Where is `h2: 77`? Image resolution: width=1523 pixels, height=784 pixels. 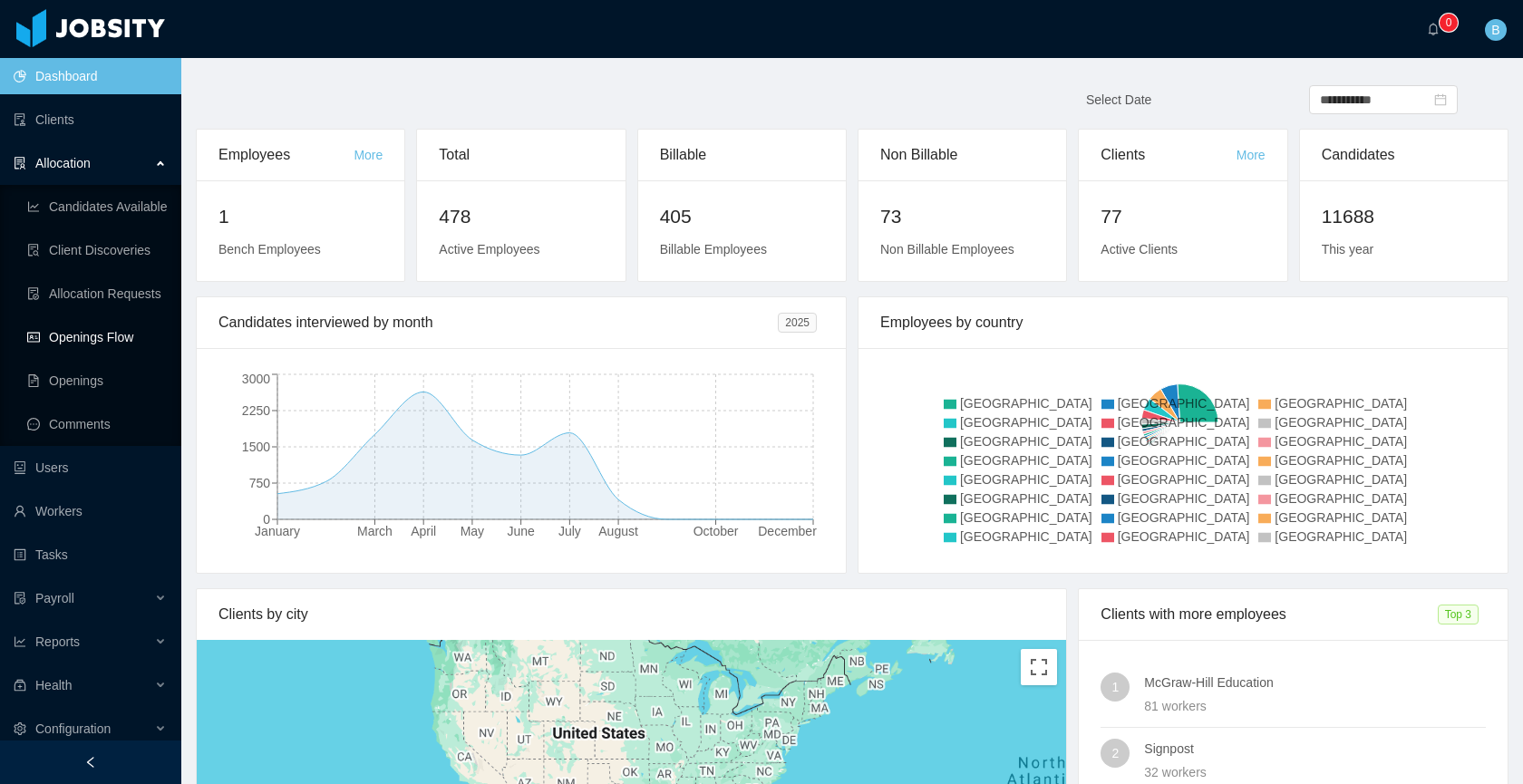 h2: 77 is located at coordinates (1183, 217).